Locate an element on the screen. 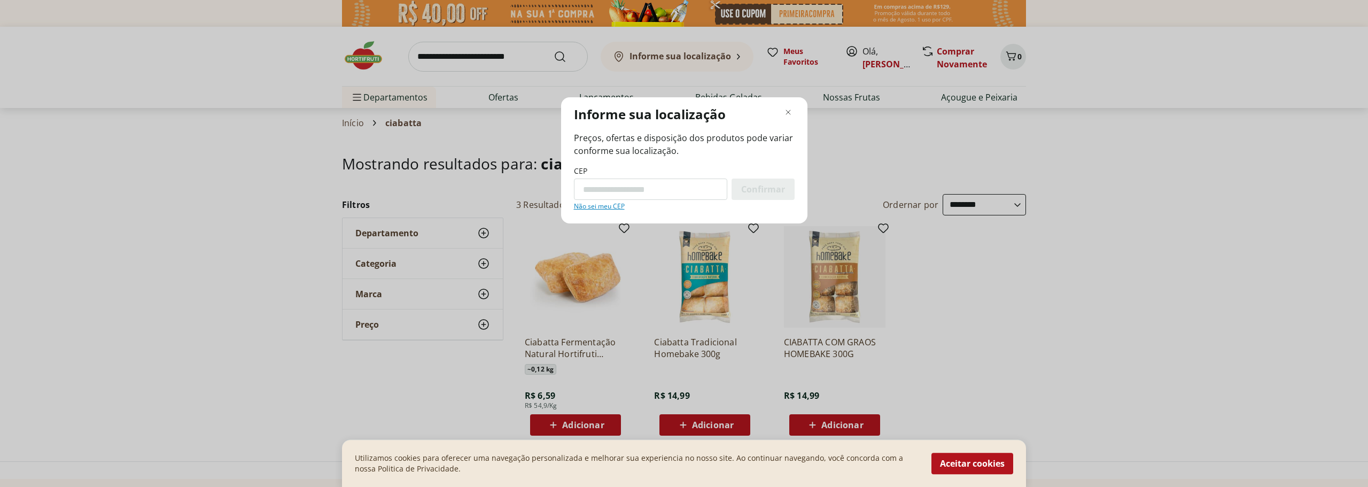  p: Utilizamos cookies para oferecer uma navegação personalizada e melhorar sua experiencia no nosso ... is located at coordinates (636, 463).